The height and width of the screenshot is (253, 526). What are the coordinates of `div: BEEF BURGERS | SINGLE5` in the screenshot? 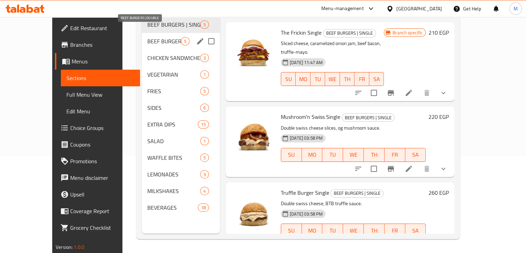 It's located at (181, 25).